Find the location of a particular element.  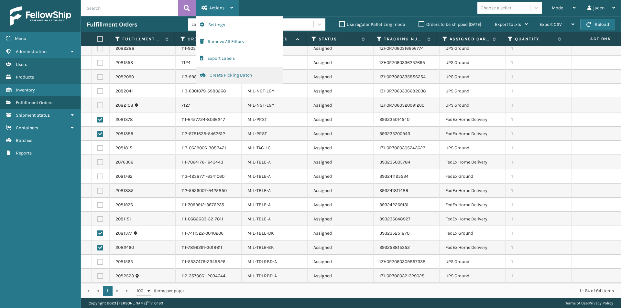

span: 100 is located at coordinates (141, 291).